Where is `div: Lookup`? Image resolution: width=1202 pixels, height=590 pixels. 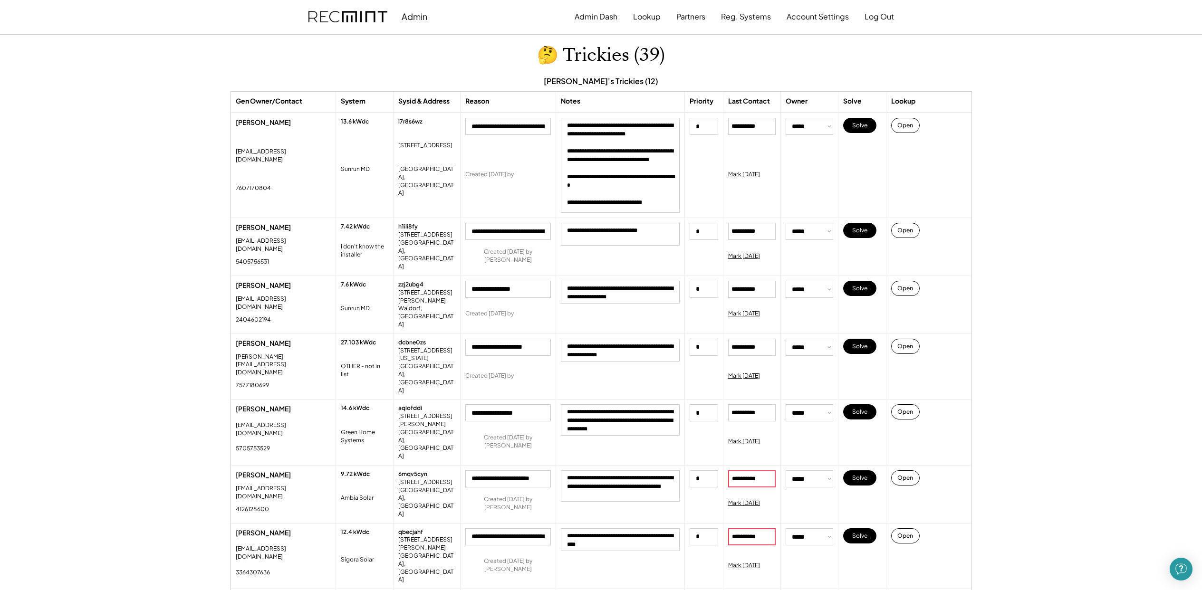 div: Lookup is located at coordinates (903, 101).